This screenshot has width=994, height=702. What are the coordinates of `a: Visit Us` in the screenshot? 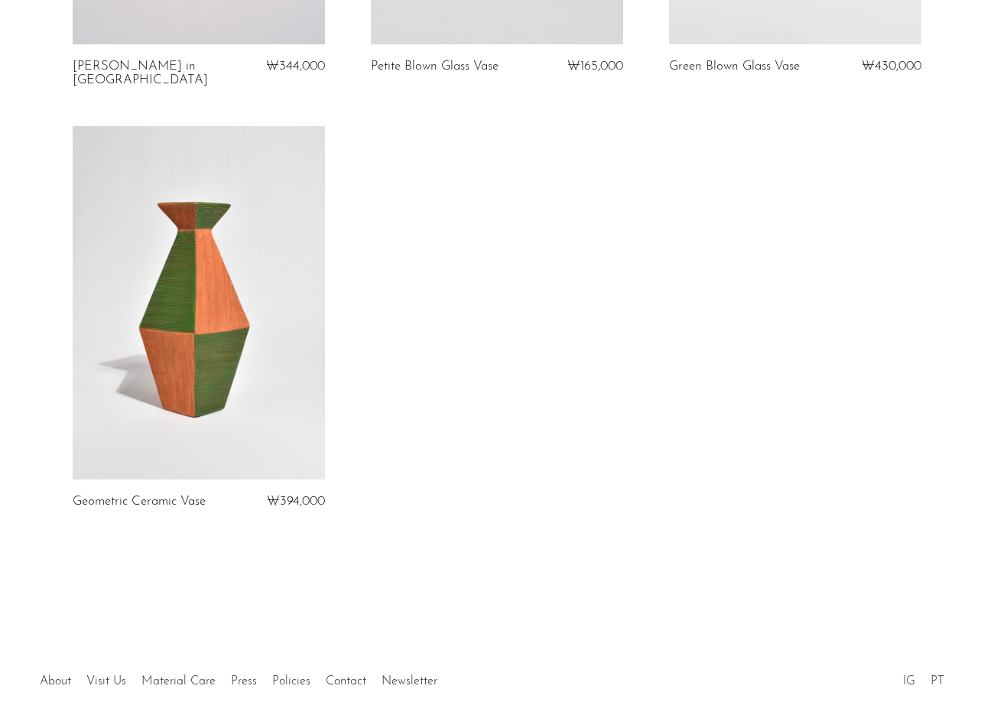 It's located at (106, 681).